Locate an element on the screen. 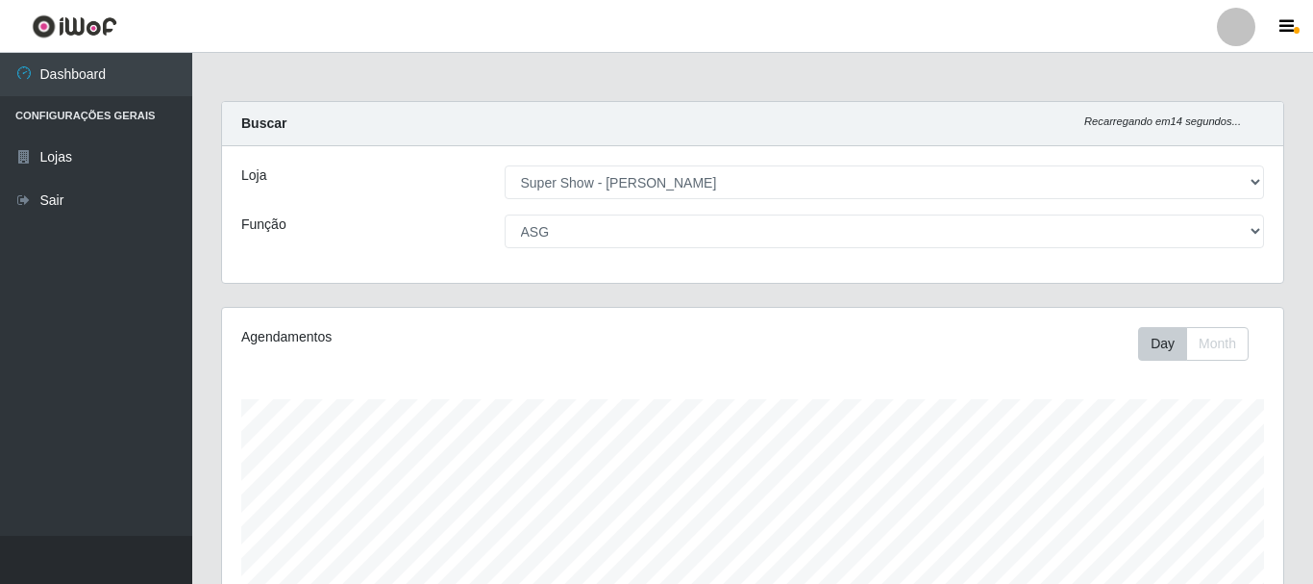  button: Day is located at coordinates (1162, 343).